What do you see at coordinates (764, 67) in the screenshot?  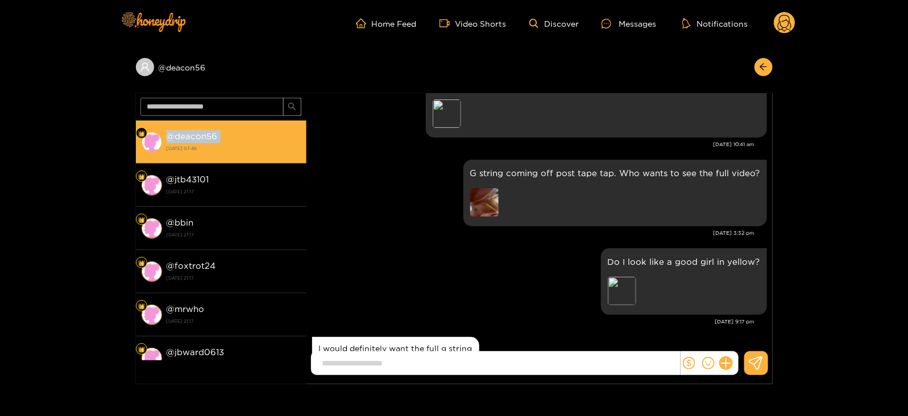 I see `button: arrow-left` at bounding box center [764, 67].